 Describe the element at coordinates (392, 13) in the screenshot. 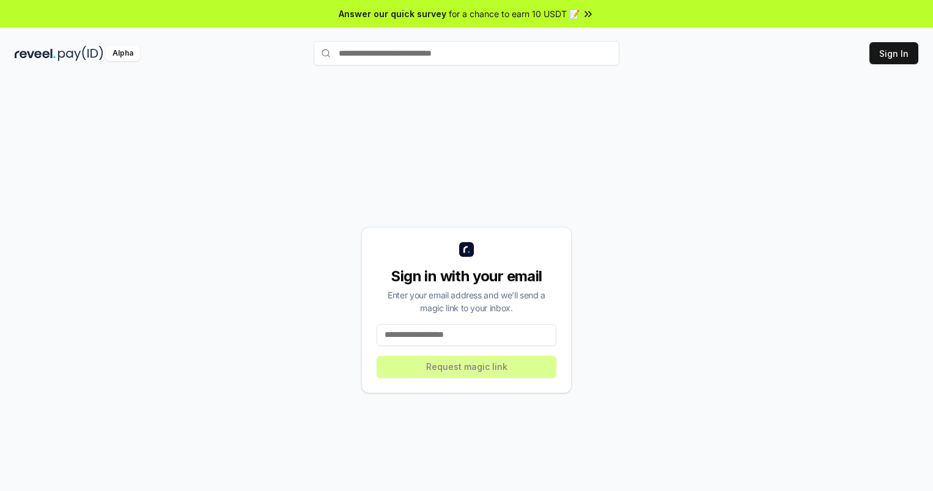

I see `span: Answer our quick survey` at that location.